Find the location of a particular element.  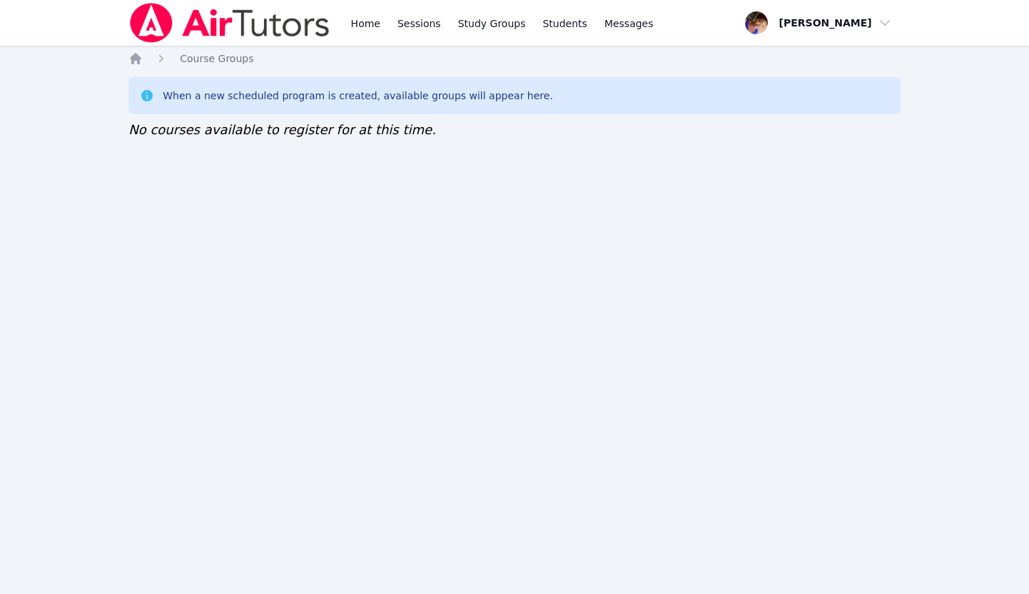

div: When a new scheduled program is created, available groups will appear here. is located at coordinates (358, 96).